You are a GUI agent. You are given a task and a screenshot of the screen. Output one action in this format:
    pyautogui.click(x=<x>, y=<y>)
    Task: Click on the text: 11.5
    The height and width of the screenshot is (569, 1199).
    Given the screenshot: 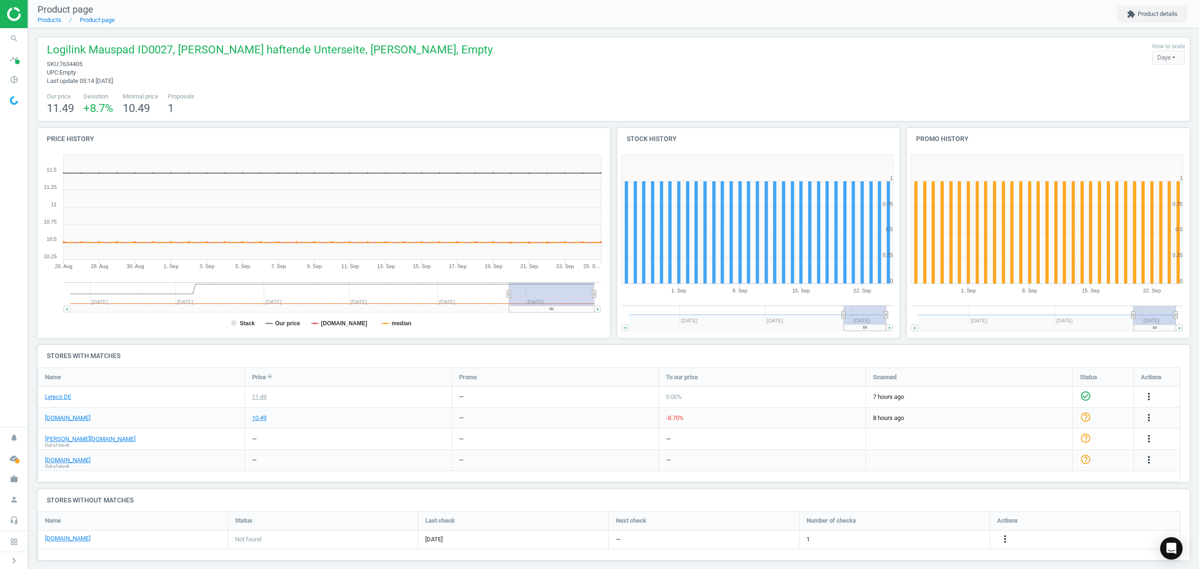 What is the action you would take?
    pyautogui.click(x=52, y=170)
    